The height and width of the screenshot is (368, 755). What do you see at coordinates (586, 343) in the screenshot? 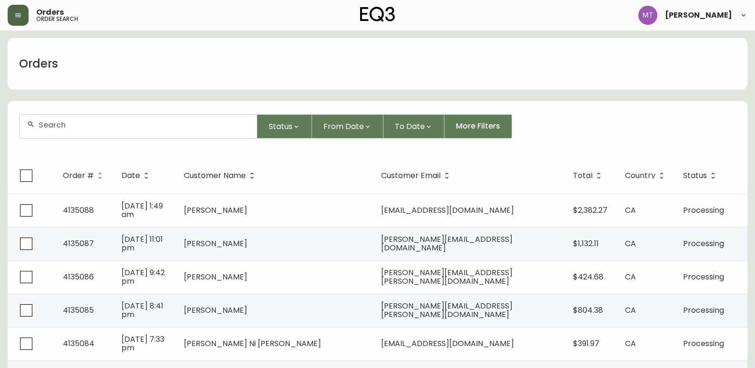
I see `span: $391.97` at bounding box center [586, 343].